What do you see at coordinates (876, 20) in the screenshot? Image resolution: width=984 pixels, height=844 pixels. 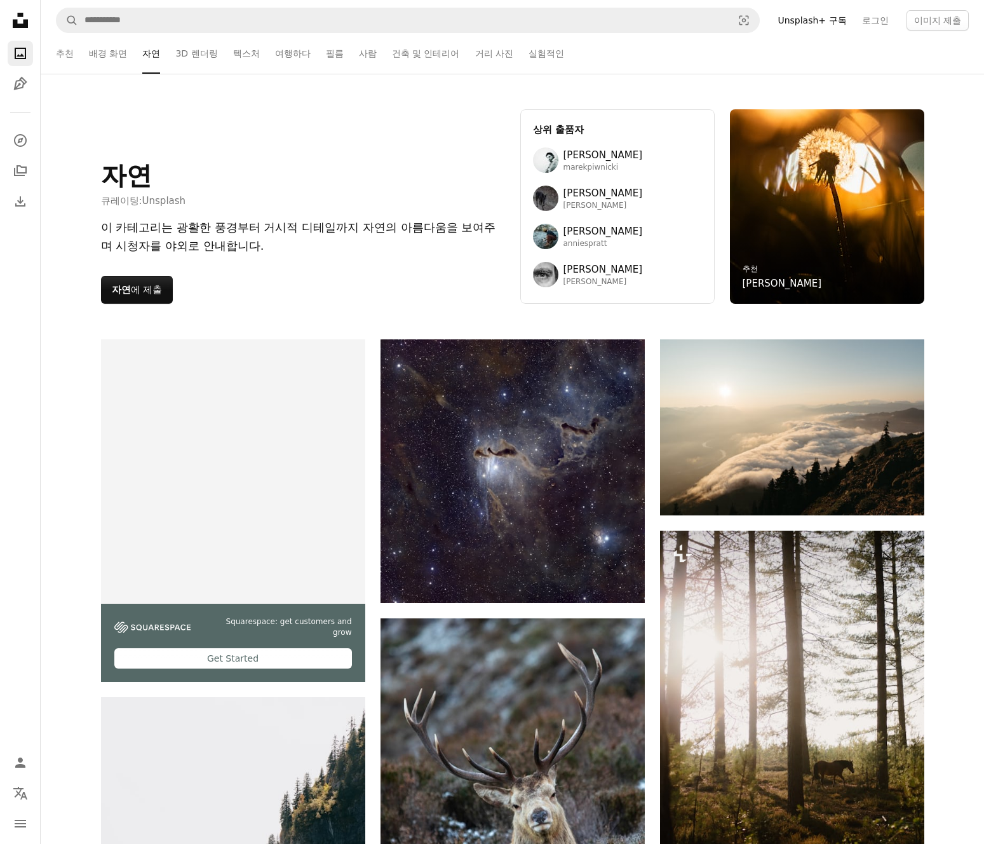 I see `a: 로그인` at bounding box center [876, 20].